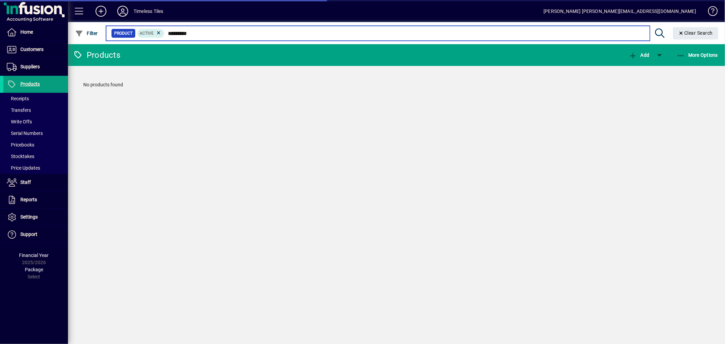 The height and width of the screenshot is (344, 725). Describe the element at coordinates (19, 110) in the screenshot. I see `span: Transfers` at that location.